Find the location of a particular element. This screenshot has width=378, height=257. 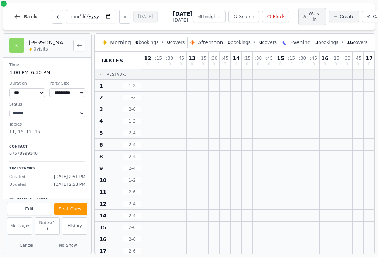

span: Evening is located at coordinates (300, 42).